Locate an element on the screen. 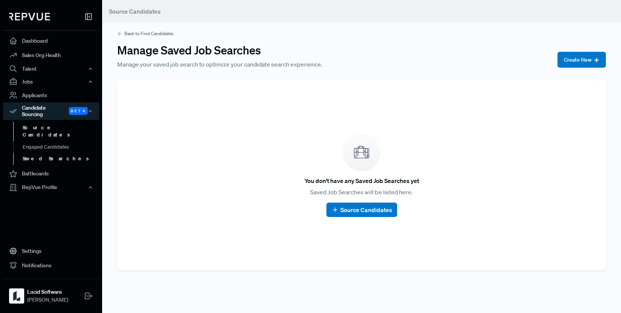 This screenshot has width=621, height=313. a: Notifications is located at coordinates (51, 265).